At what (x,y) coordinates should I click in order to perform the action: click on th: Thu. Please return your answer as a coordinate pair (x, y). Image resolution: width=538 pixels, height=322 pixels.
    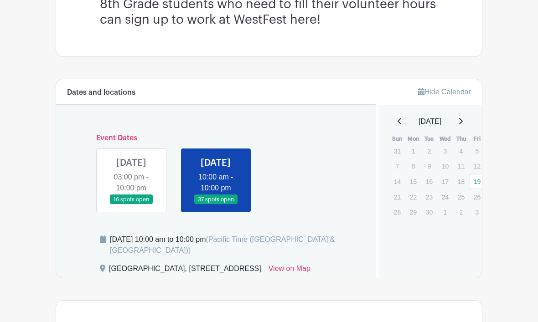
    Looking at the image, I should click on (461, 139).